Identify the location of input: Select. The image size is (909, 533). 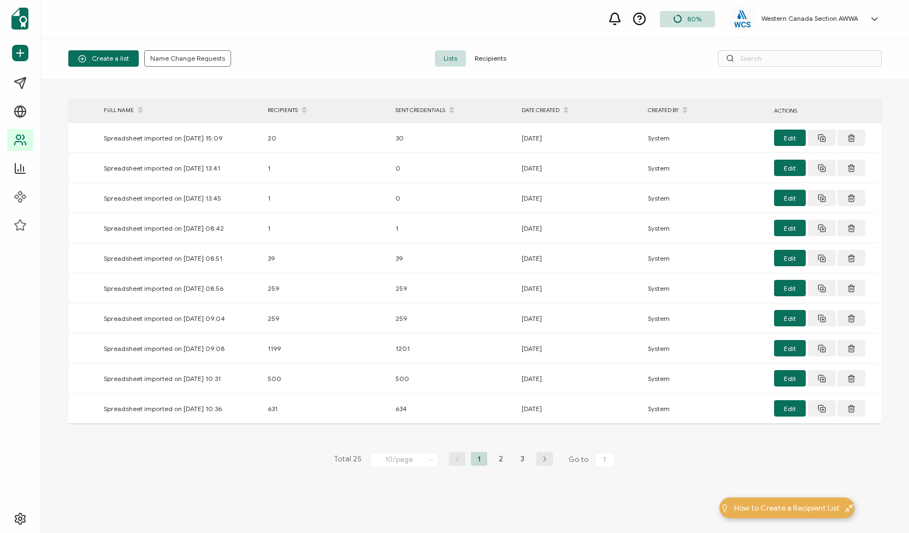
(404, 460).